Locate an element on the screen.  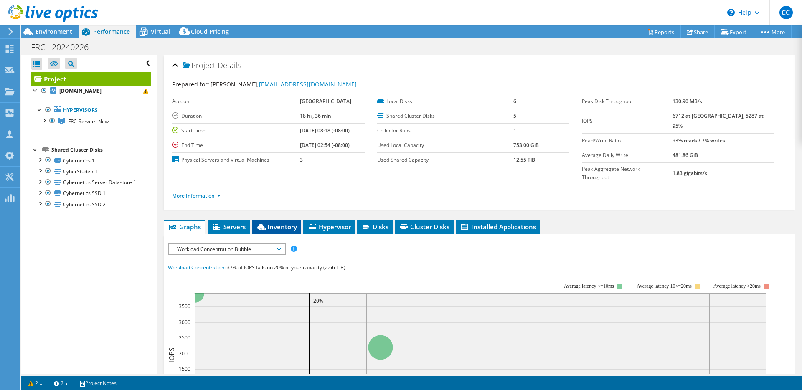
a: Cybernetics 1 is located at coordinates (91, 160).